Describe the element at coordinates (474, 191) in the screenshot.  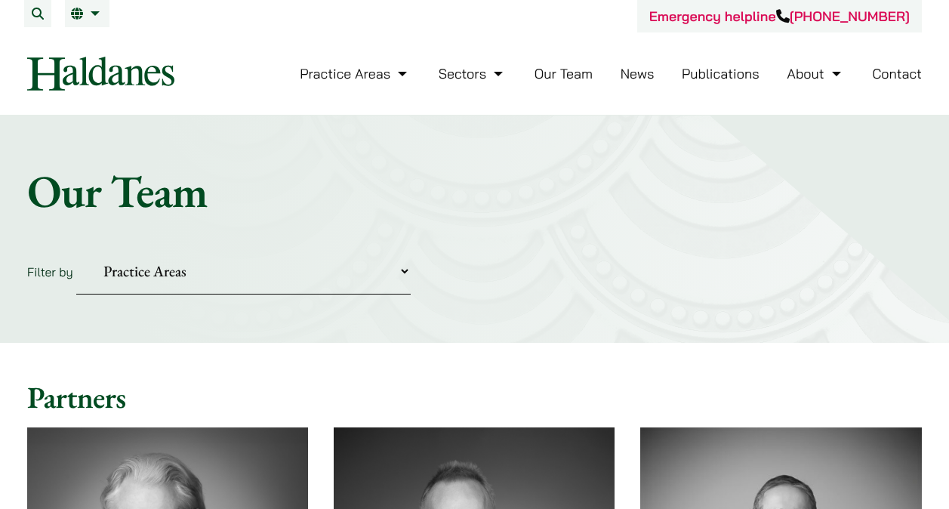
I see `h1: Our Team` at that location.